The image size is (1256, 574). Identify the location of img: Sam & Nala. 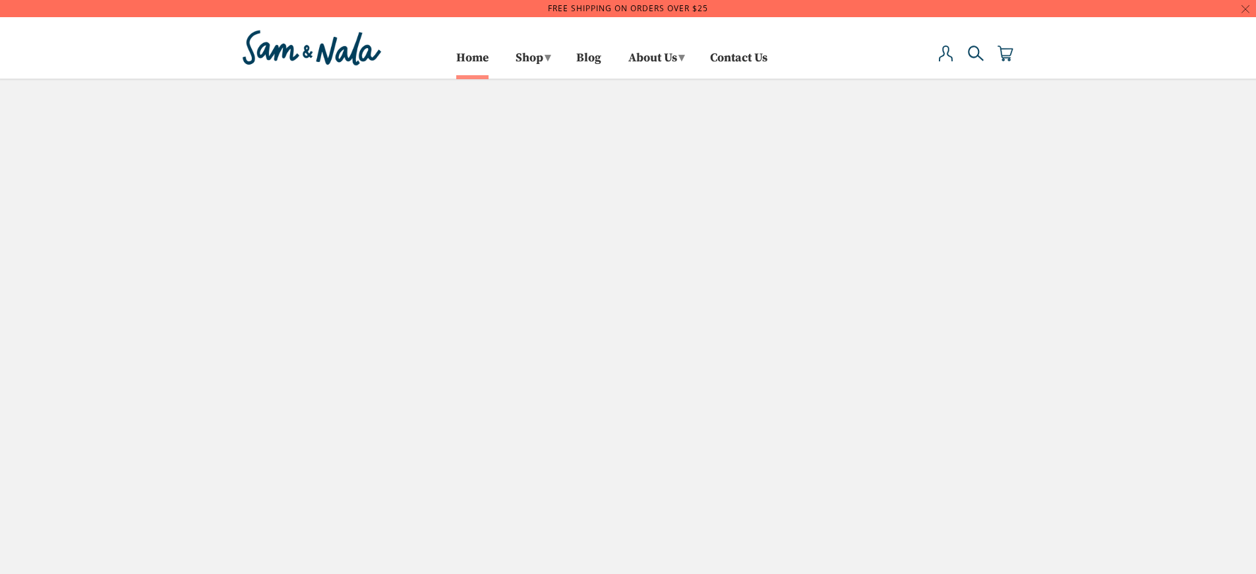
(312, 47).